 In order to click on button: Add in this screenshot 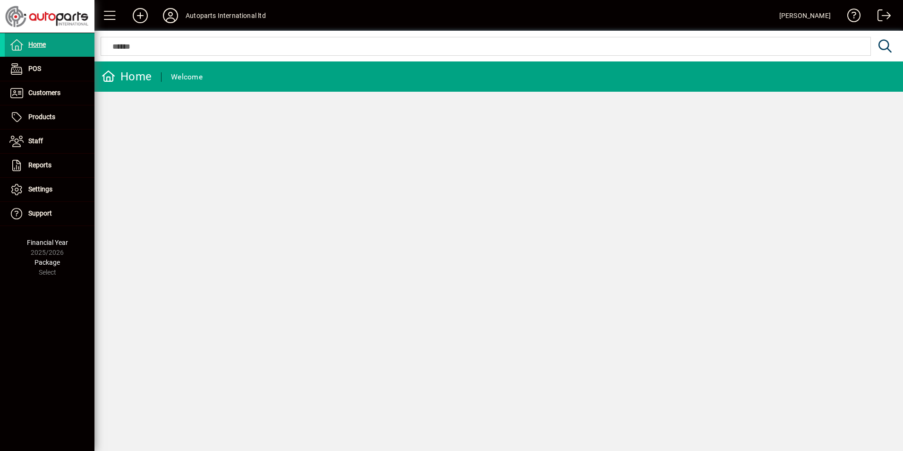, I will do `click(140, 16)`.